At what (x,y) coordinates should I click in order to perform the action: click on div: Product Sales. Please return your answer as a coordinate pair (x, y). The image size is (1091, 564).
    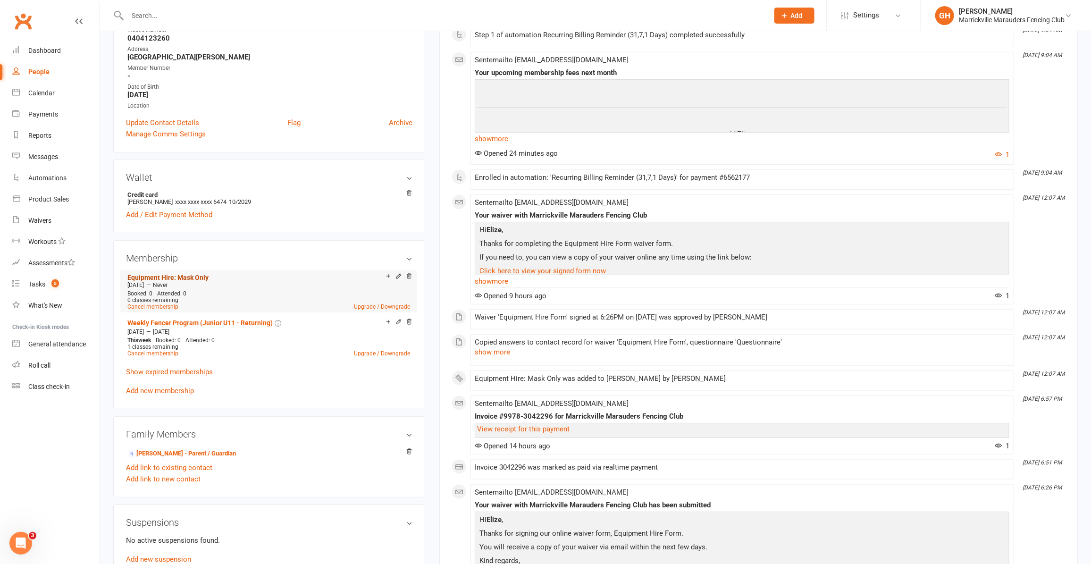
    Looking at the image, I should click on (49, 199).